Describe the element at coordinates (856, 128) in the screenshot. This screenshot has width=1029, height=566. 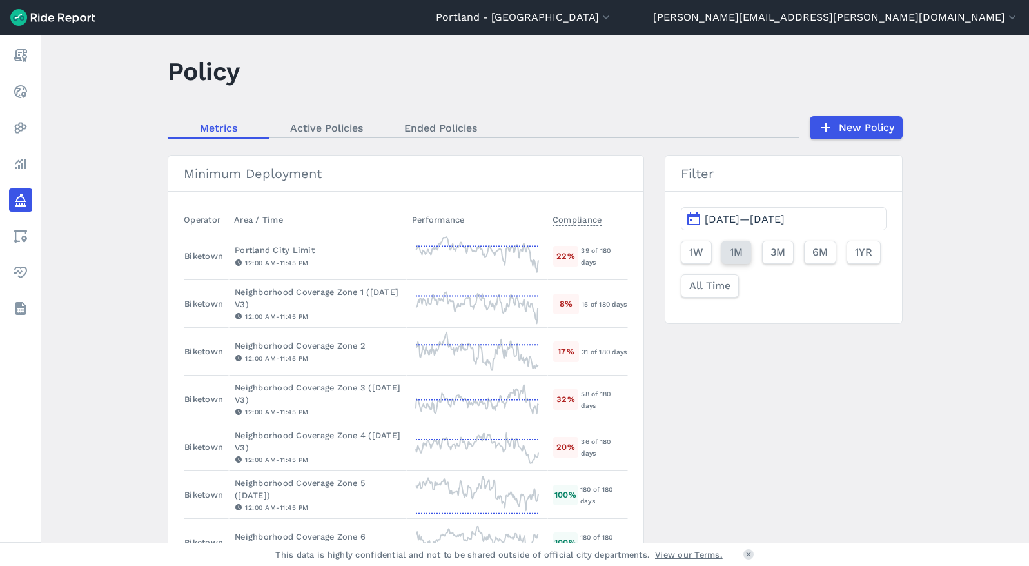
I see `a: New Policy` at that location.